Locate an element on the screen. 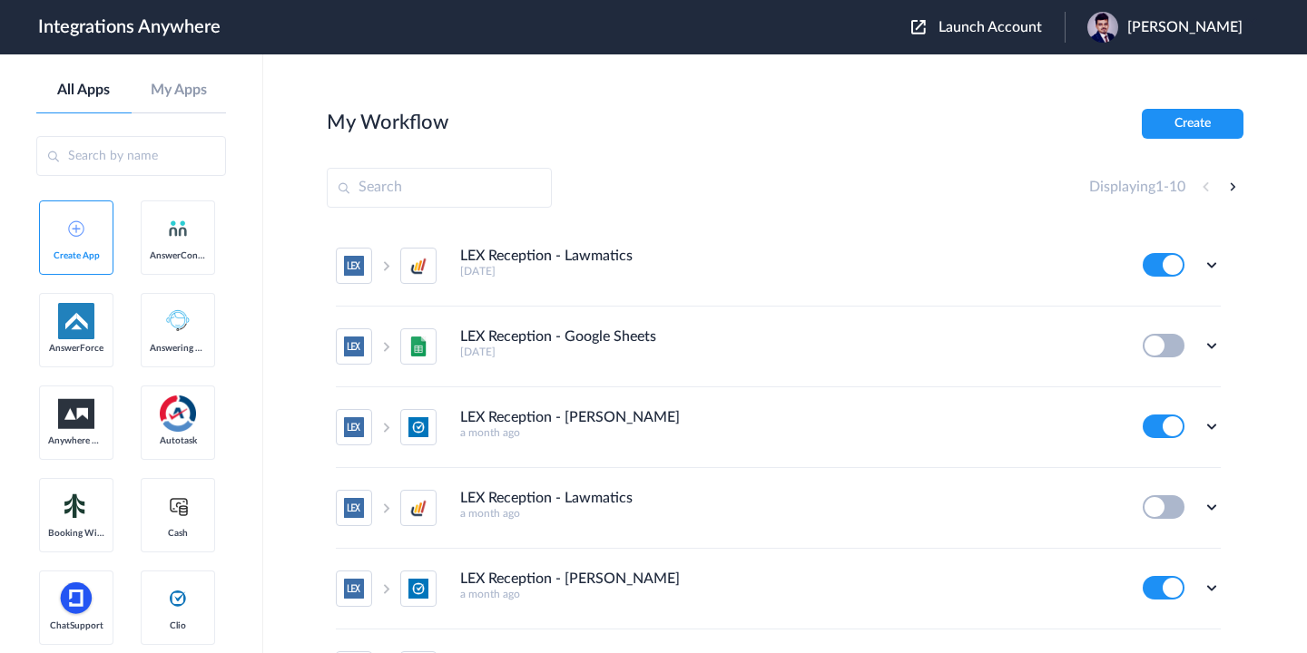 This screenshot has height=653, width=1307. img: 6cb3bdef-2cb1-4bb6-a8e6-7bc585f3ab5e.jpeg is located at coordinates (1102, 27).